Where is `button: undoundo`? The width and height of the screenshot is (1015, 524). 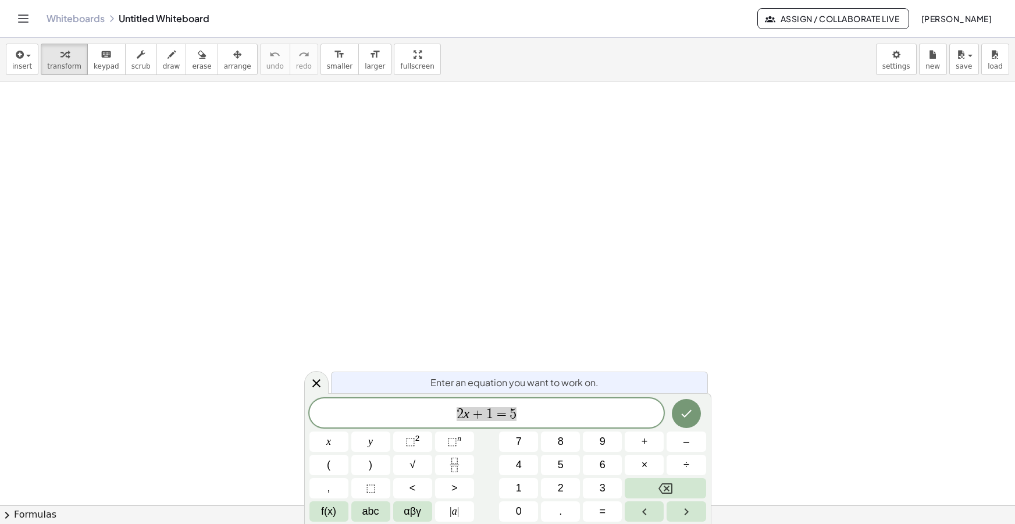 button: undoundo is located at coordinates (275, 59).